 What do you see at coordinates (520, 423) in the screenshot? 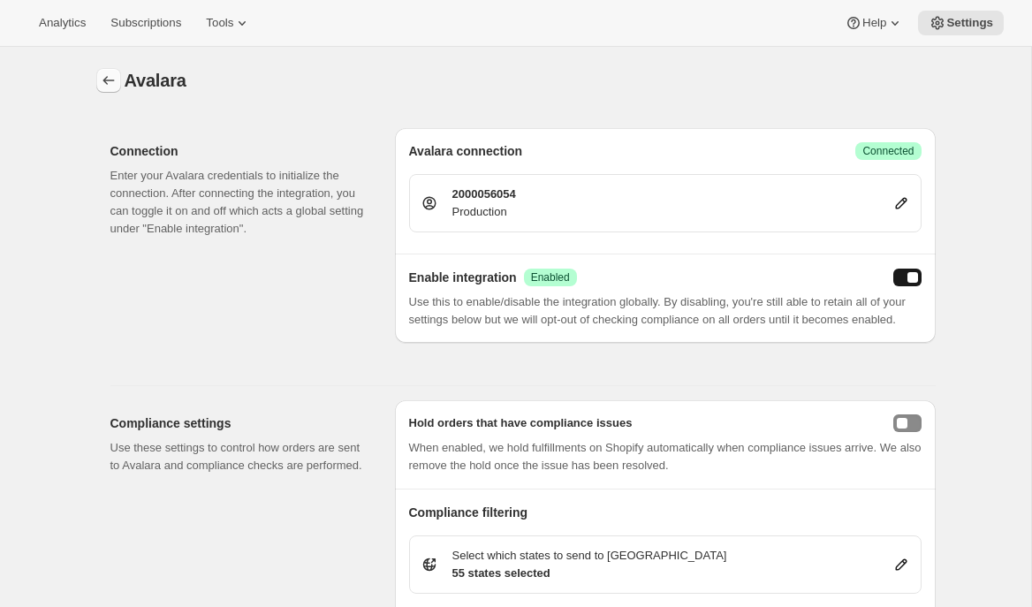
I see `h4: Hold orders that have compliance issues` at bounding box center [520, 423].